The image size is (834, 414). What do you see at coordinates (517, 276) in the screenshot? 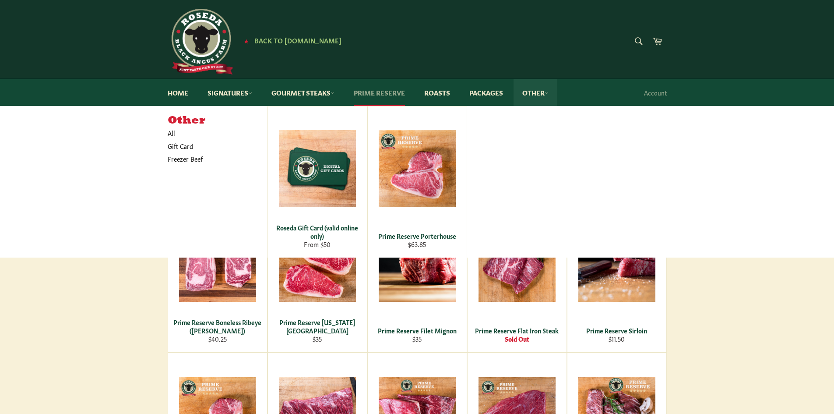
I see `a: Prime Reserve Flat Iron Steak Prime Reserve Flat Iron Steak Sold Out` at bounding box center [517, 276].